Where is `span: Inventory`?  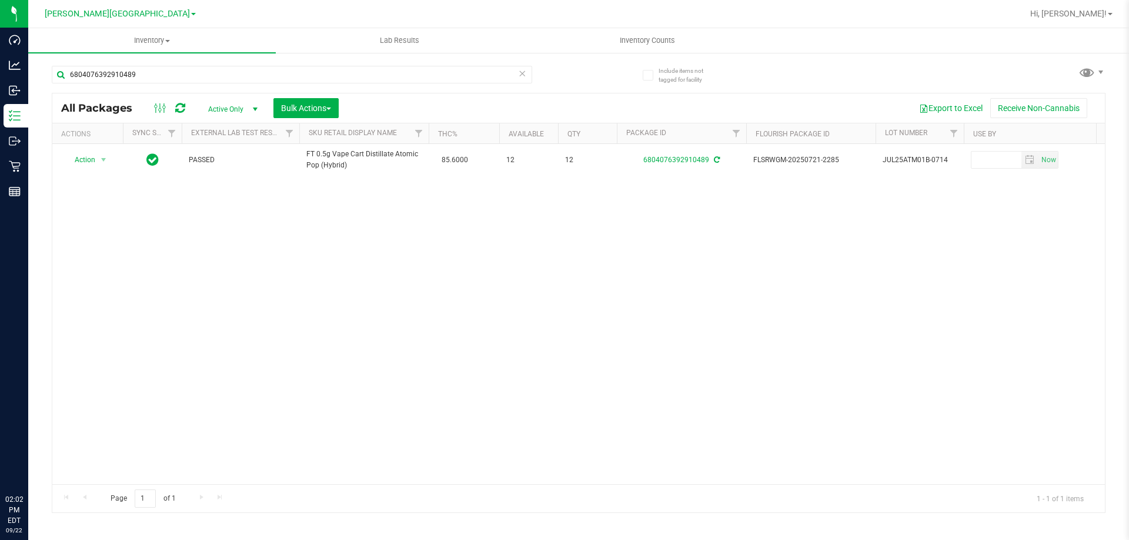
span: Inventory is located at coordinates (152, 41).